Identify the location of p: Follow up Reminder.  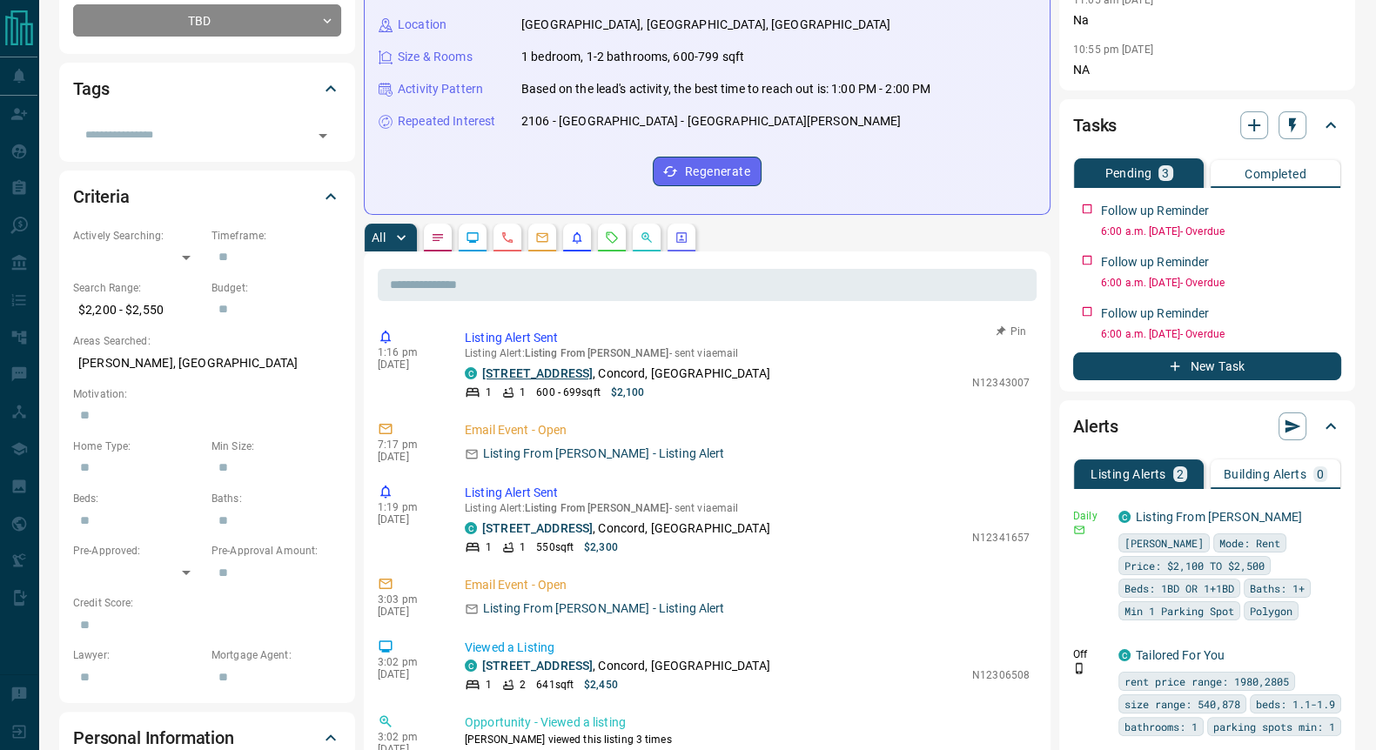
(1155, 262).